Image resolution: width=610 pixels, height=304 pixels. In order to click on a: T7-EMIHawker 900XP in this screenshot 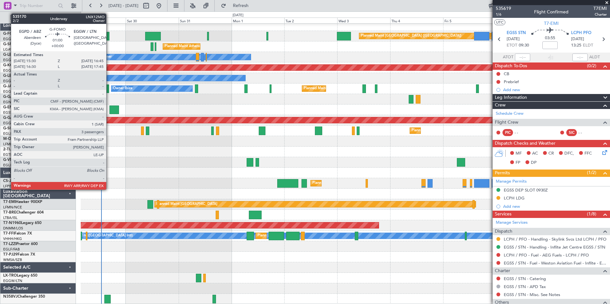, I will do `click(23, 202)`.